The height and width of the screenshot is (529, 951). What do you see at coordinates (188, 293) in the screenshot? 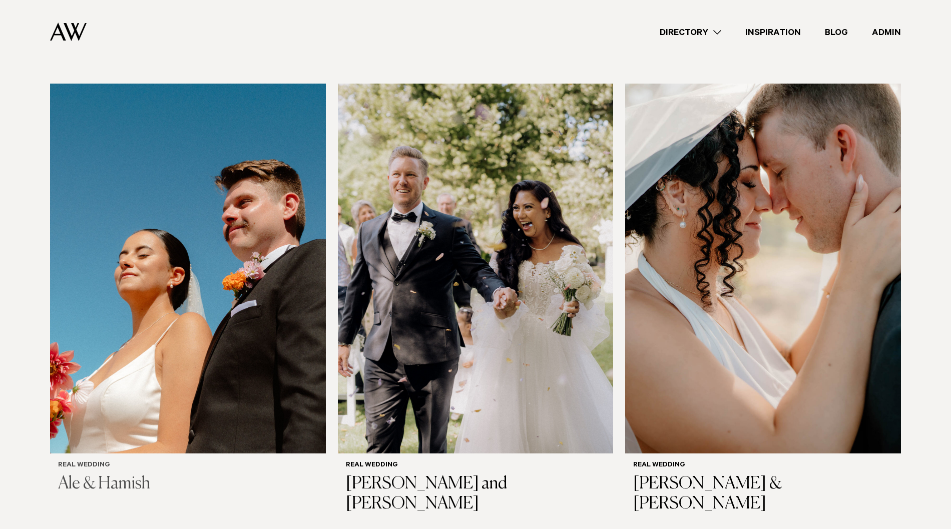
I see `a: Real Wedding | Ale & Hamish Real Wedding Ale & Hamish` at bounding box center [188, 293].